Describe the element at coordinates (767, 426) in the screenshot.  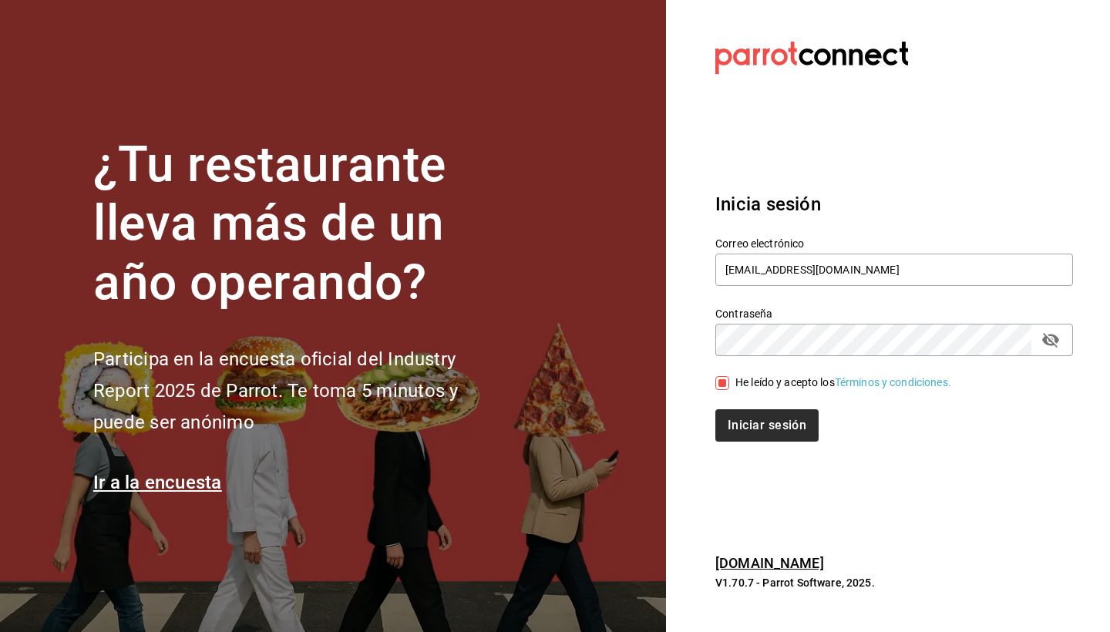
I see `button: Iniciar sesión` at that location.